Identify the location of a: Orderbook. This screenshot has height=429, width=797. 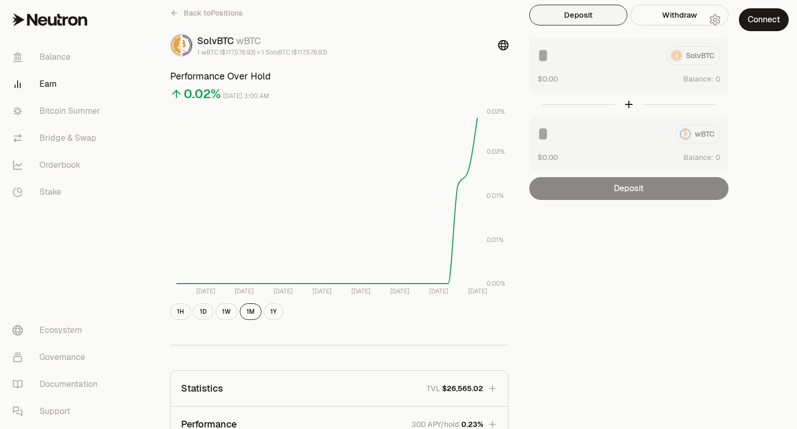
(58, 165).